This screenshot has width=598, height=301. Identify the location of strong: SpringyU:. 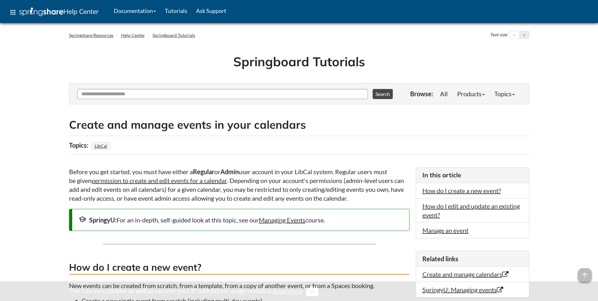
(103, 220).